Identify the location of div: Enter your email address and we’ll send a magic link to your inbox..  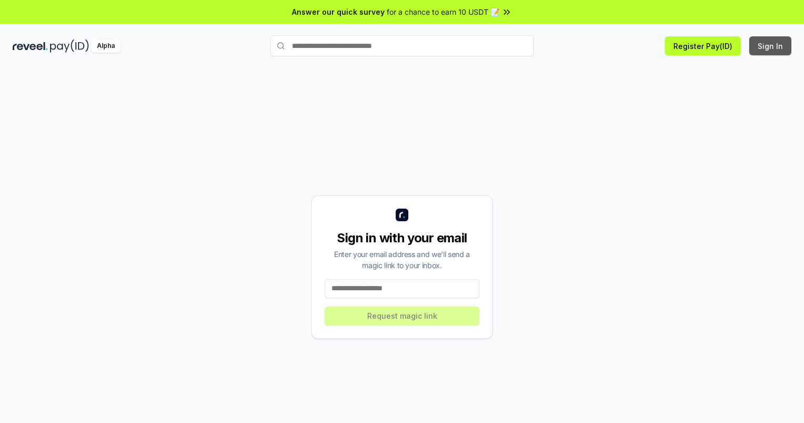
(402, 260).